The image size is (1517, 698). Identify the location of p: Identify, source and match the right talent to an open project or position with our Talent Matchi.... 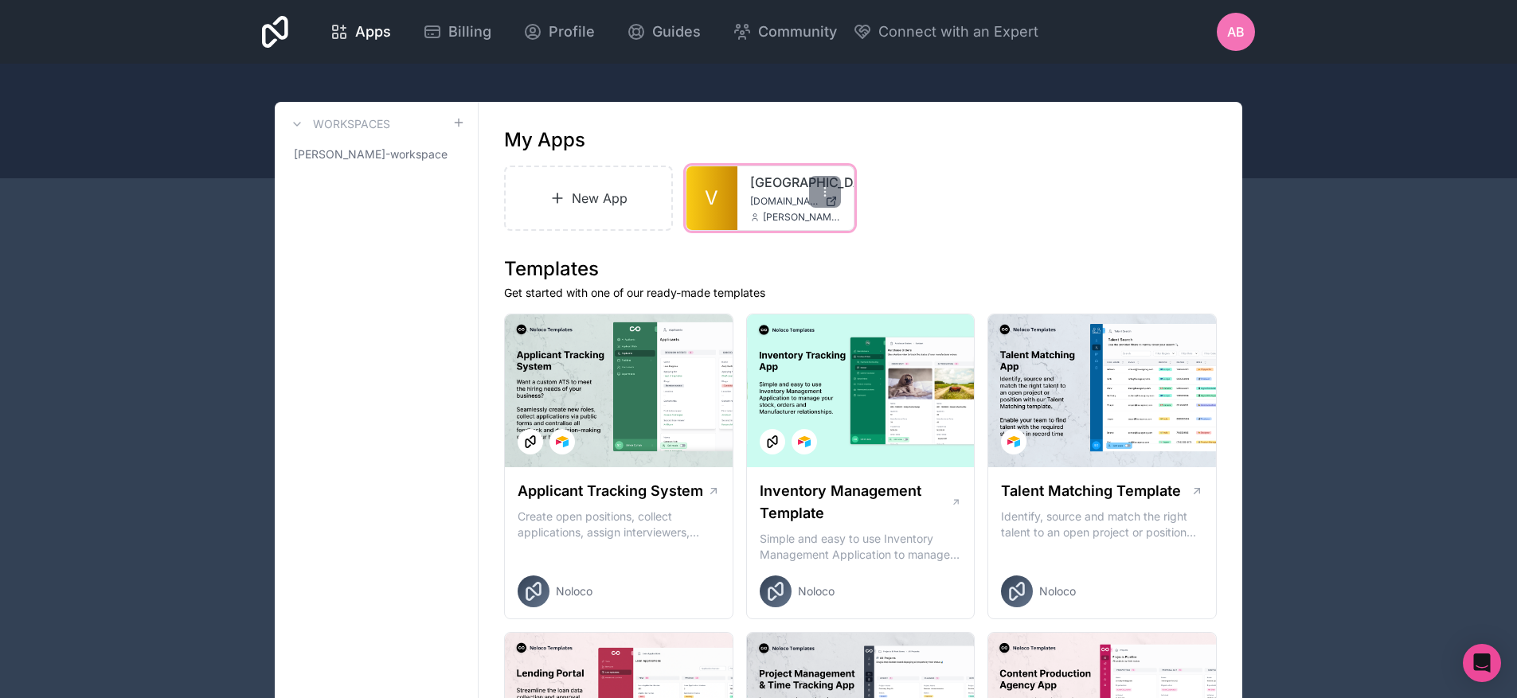
(1102, 525).